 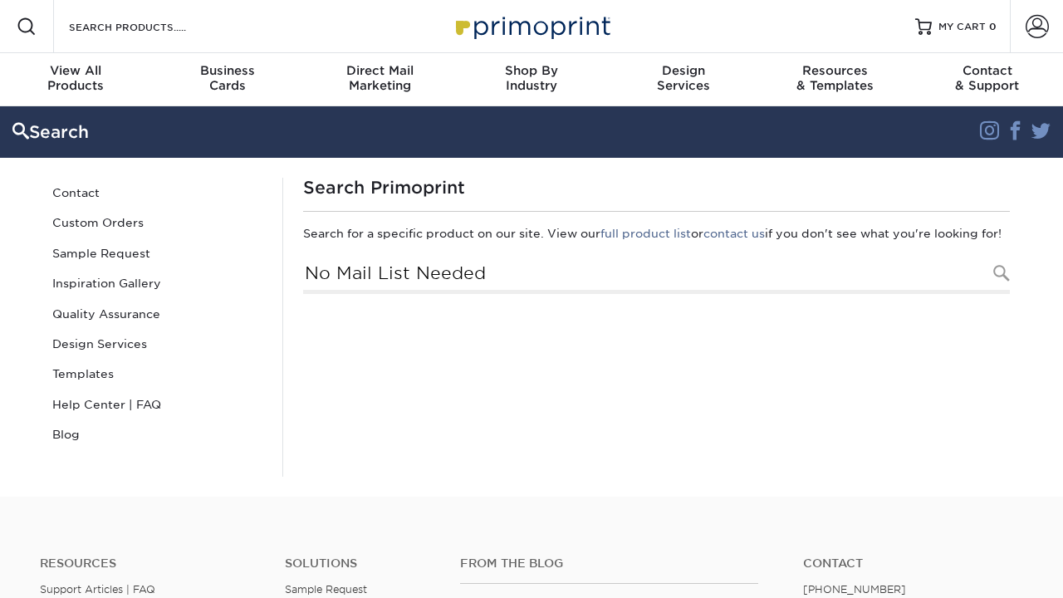 What do you see at coordinates (379, 71) in the screenshot?
I see `span: Direct Mail` at bounding box center [379, 71].